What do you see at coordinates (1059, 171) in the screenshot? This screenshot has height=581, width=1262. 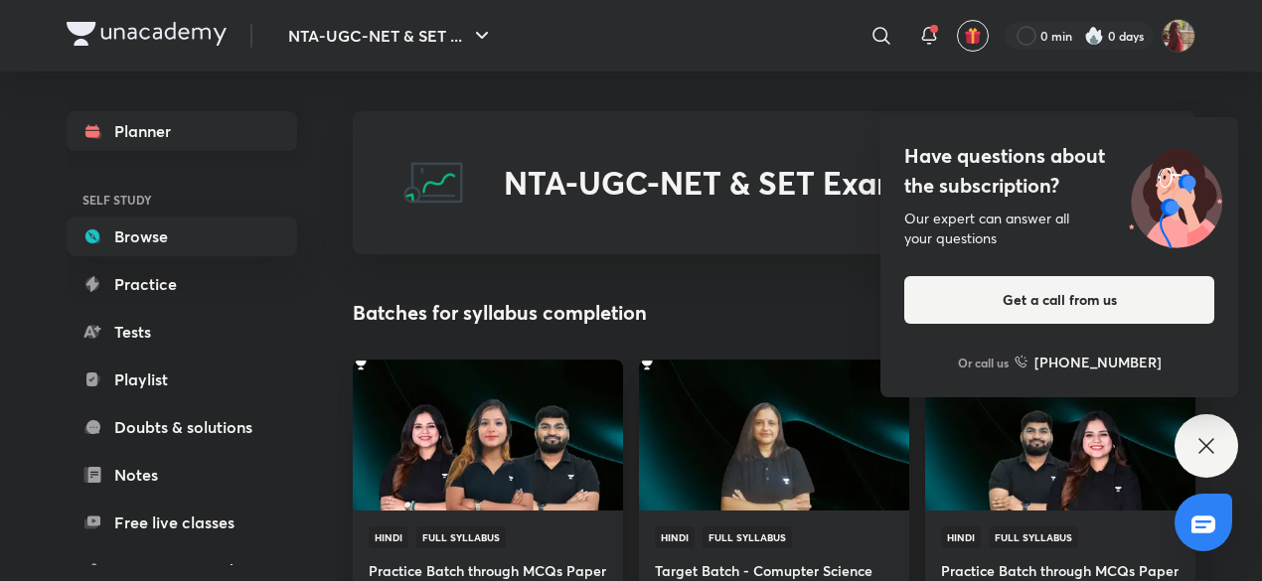 I see `h4: Have questions about the subscription?` at bounding box center [1059, 171].